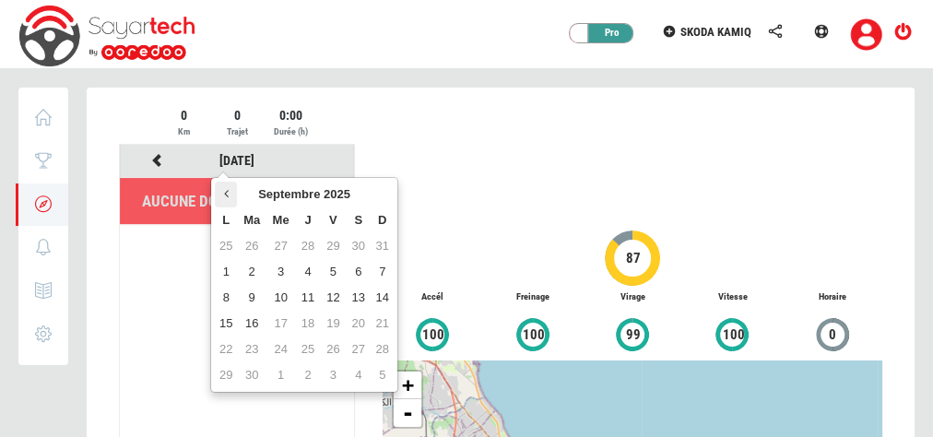 This screenshot has height=437, width=933. I want to click on td: 20, so click(358, 324).